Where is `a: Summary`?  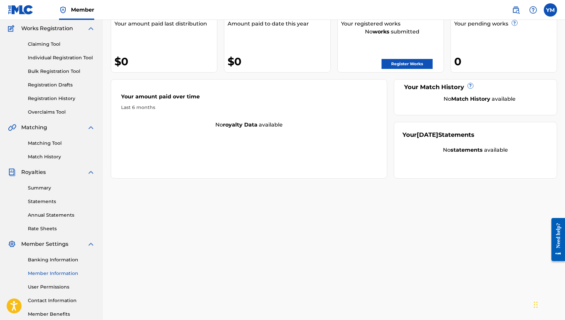 a: Summary is located at coordinates (61, 188).